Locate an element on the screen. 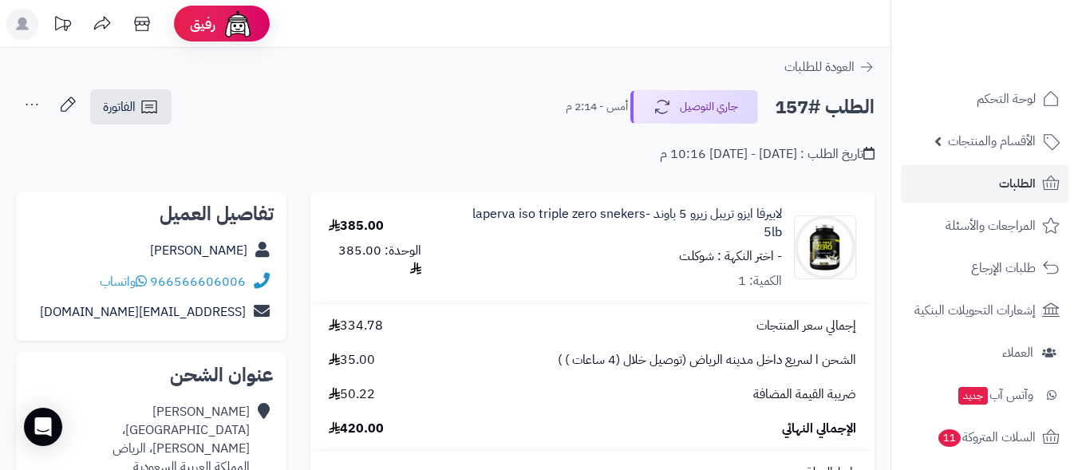 This screenshot has width=1078, height=470. img: ai-face.png is located at coordinates (238, 24).